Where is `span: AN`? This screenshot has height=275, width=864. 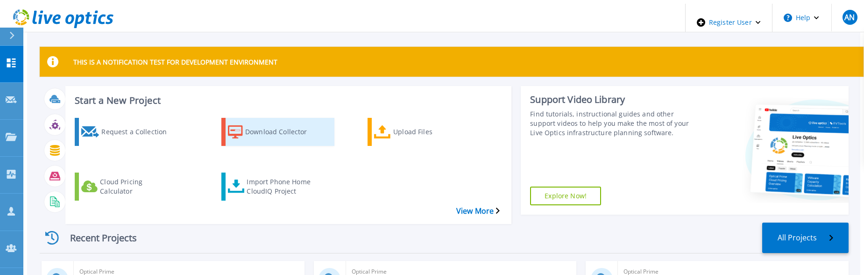
span: AN is located at coordinates (850, 17).